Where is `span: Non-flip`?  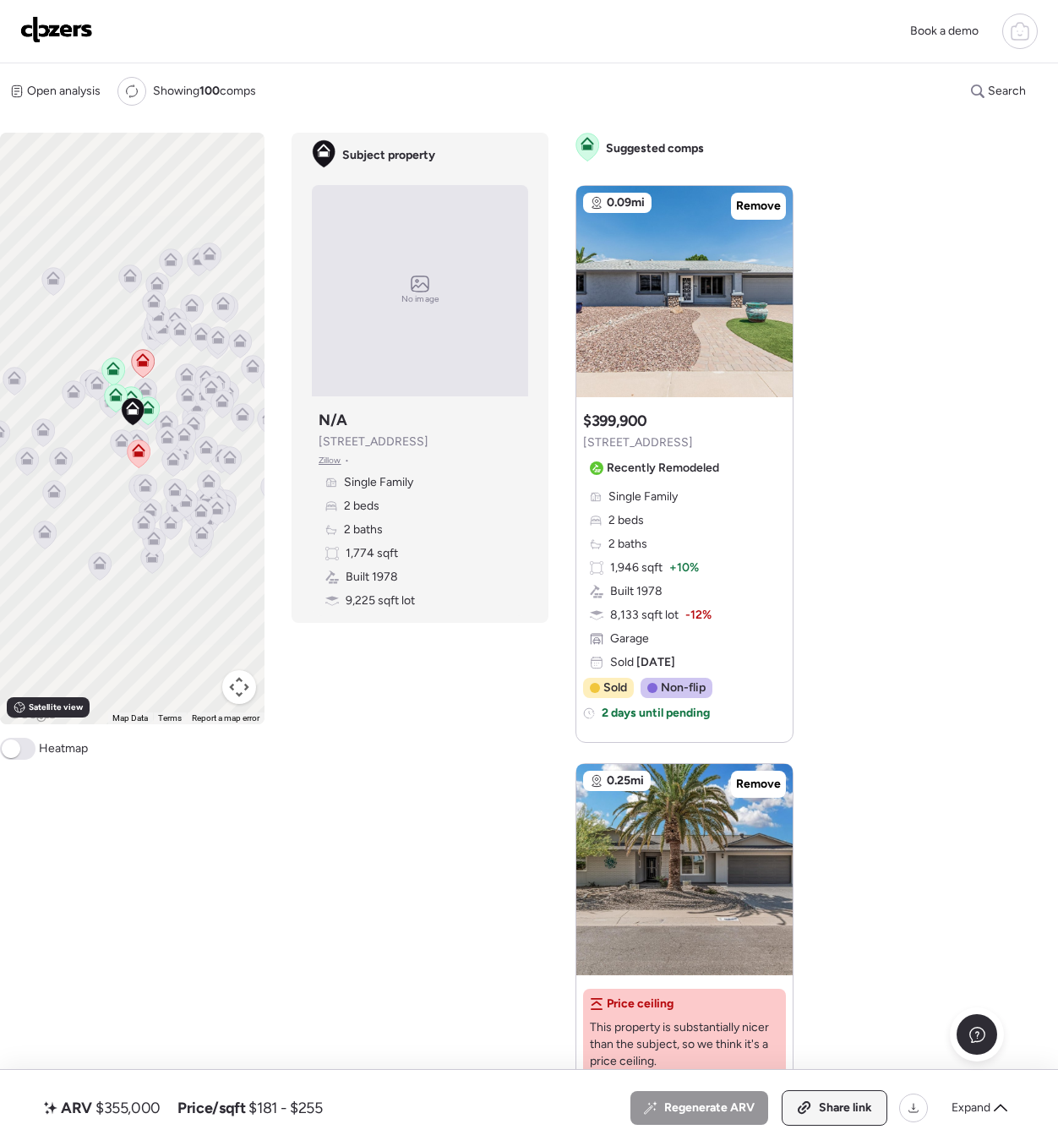
span: Non-flip is located at coordinates (683, 688).